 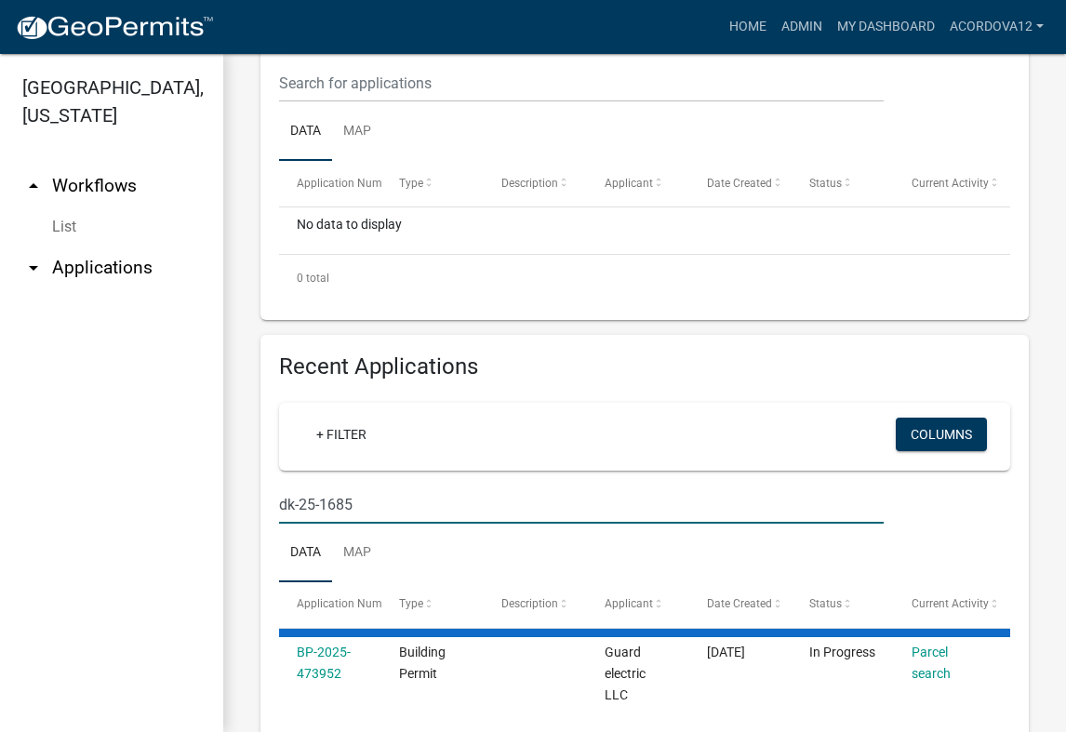 I want to click on span: Building Permit, so click(x=422, y=662).